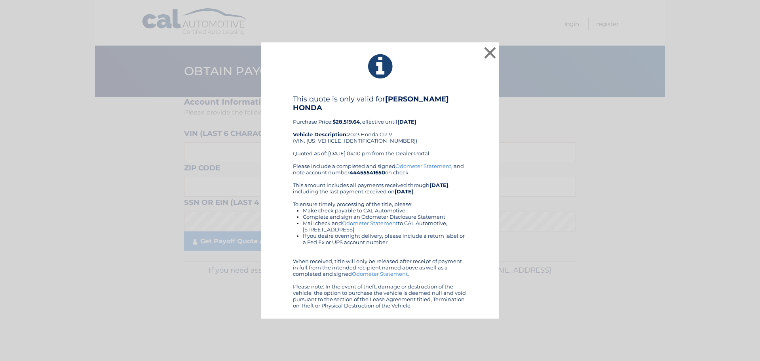  Describe the element at coordinates (380, 103) in the screenshot. I see `h4: This quote is only valid for` at that location.